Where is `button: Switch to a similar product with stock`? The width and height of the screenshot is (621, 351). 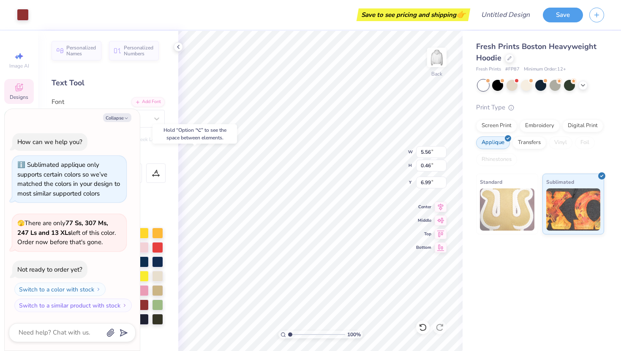 button: Switch to a similar product with stock is located at coordinates (73, 305).